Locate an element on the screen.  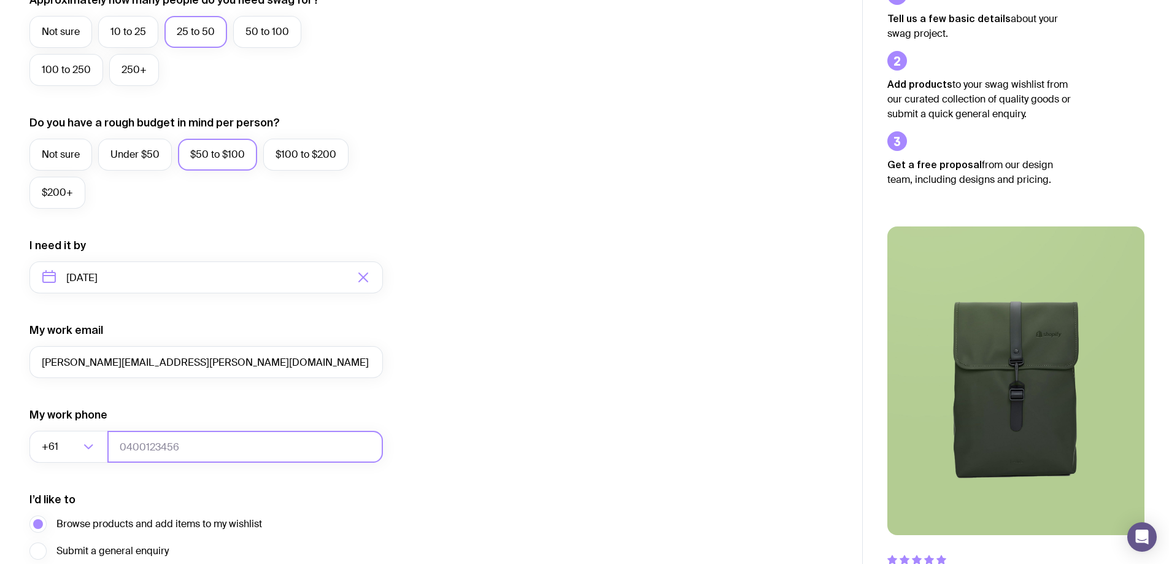
label: $50 to $100 is located at coordinates (217, 155).